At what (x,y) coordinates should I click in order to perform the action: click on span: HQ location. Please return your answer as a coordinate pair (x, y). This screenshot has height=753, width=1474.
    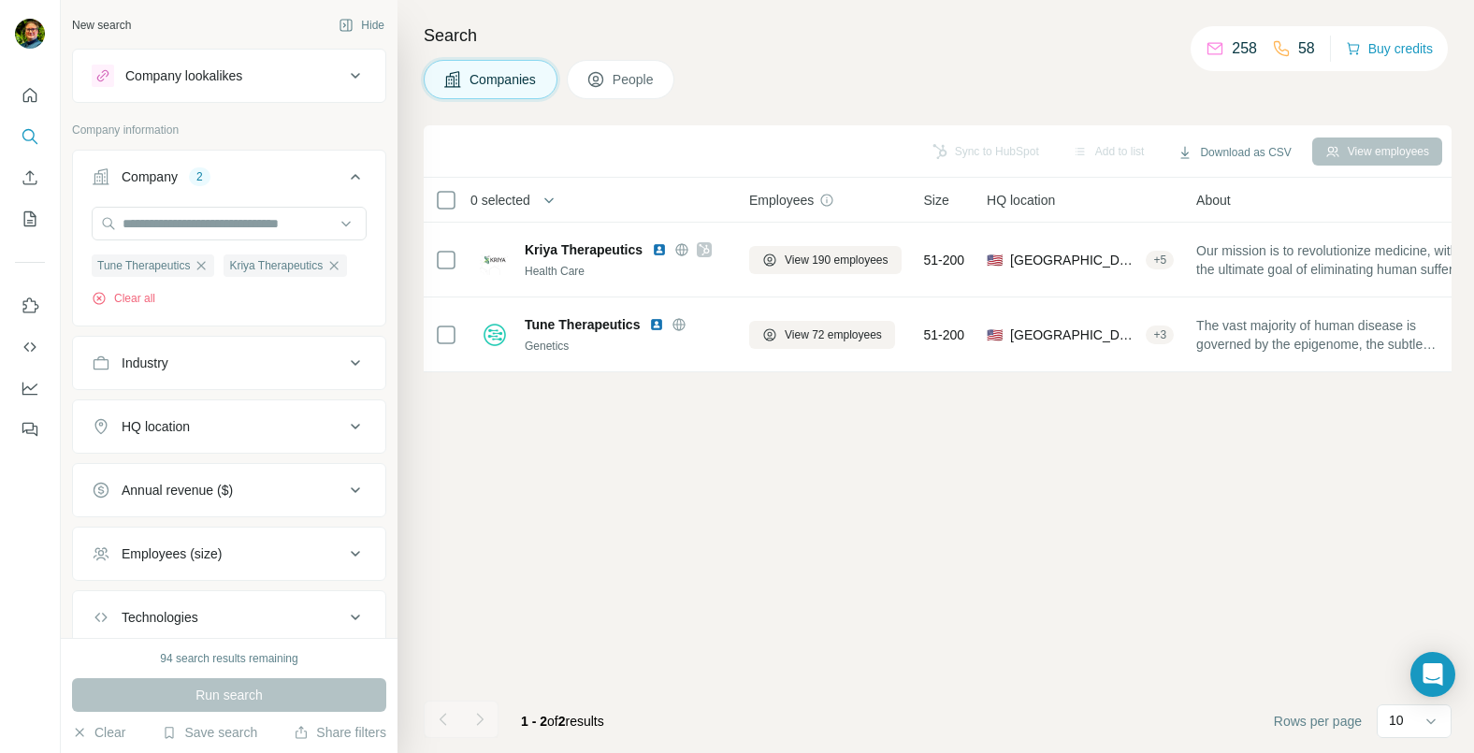
    Looking at the image, I should click on (1021, 200).